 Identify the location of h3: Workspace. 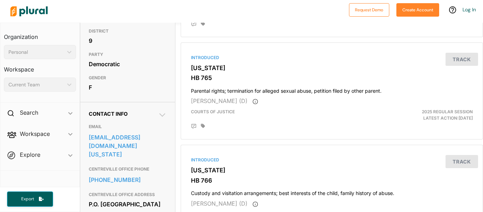
(40, 67).